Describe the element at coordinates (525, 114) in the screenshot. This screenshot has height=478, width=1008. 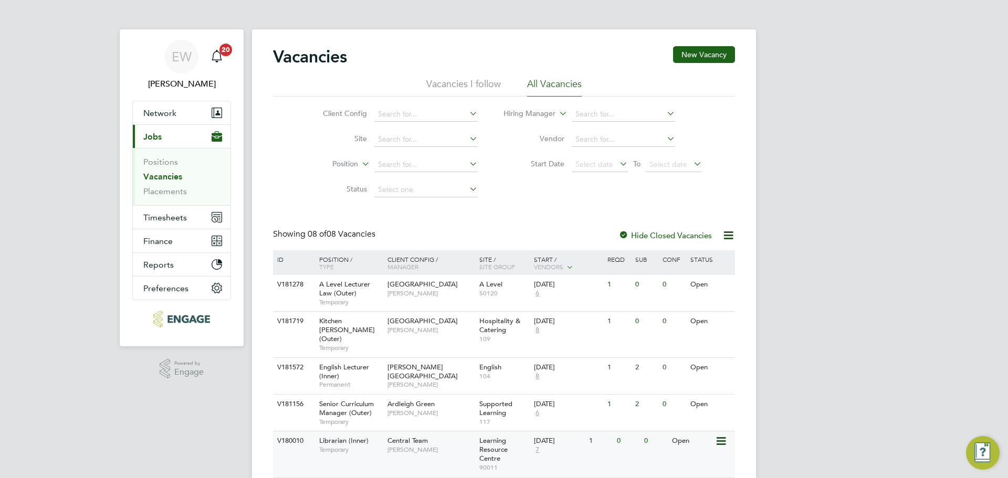
I see `label: Hiring Manager` at that location.